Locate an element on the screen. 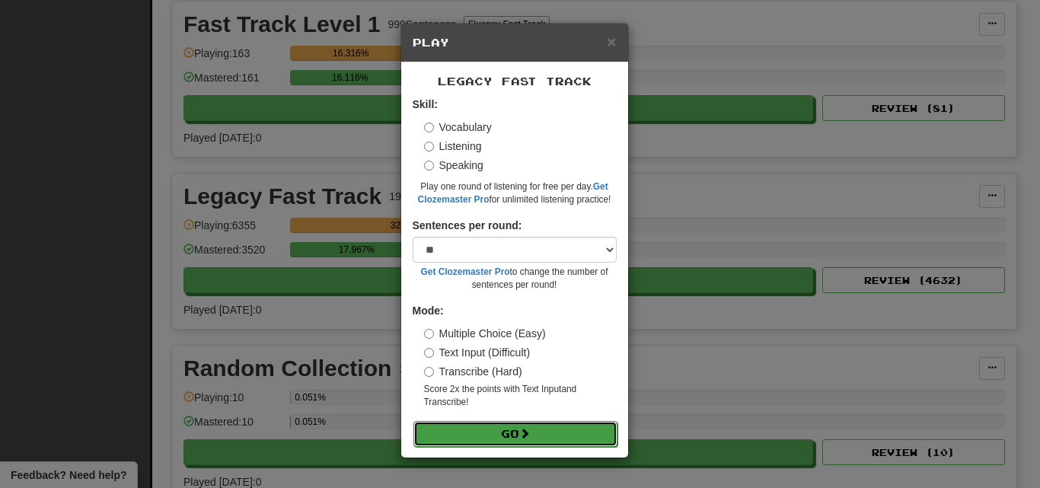  strong: Skill: is located at coordinates (425, 104).